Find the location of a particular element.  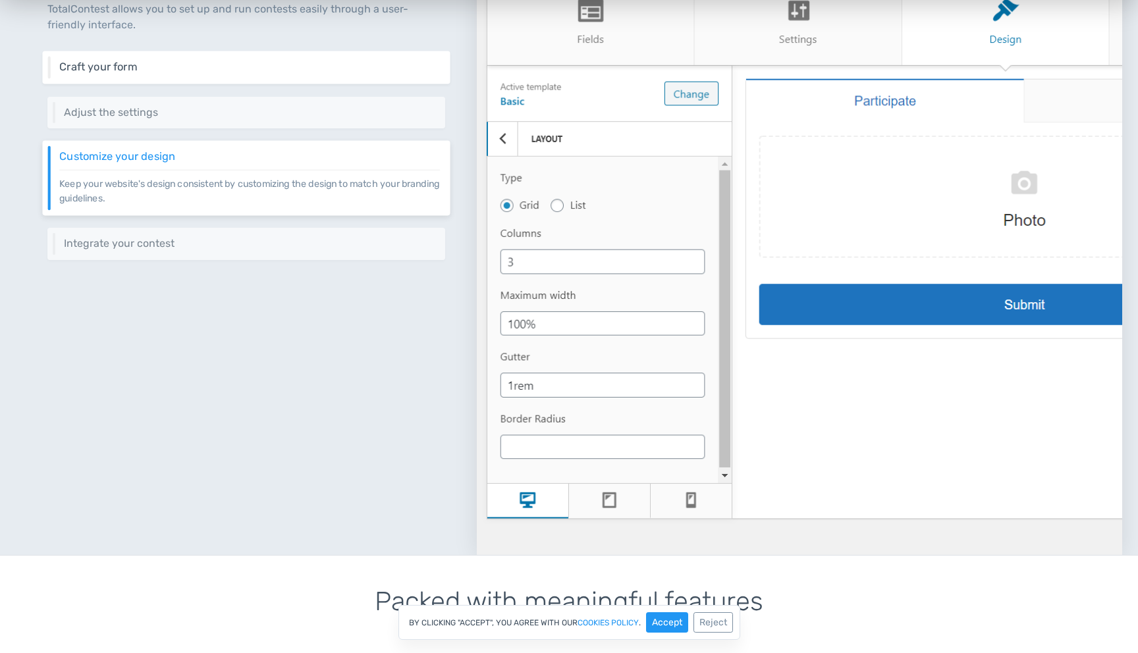

a: cookies policy is located at coordinates (608, 623).